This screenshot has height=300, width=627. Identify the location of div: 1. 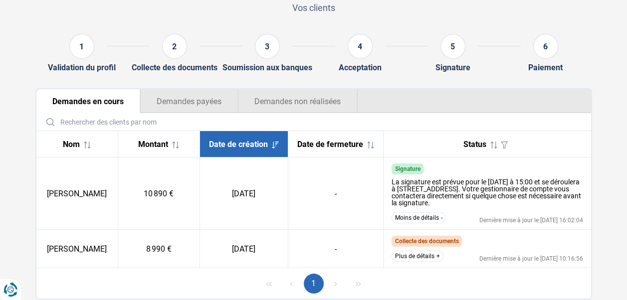
(82, 46).